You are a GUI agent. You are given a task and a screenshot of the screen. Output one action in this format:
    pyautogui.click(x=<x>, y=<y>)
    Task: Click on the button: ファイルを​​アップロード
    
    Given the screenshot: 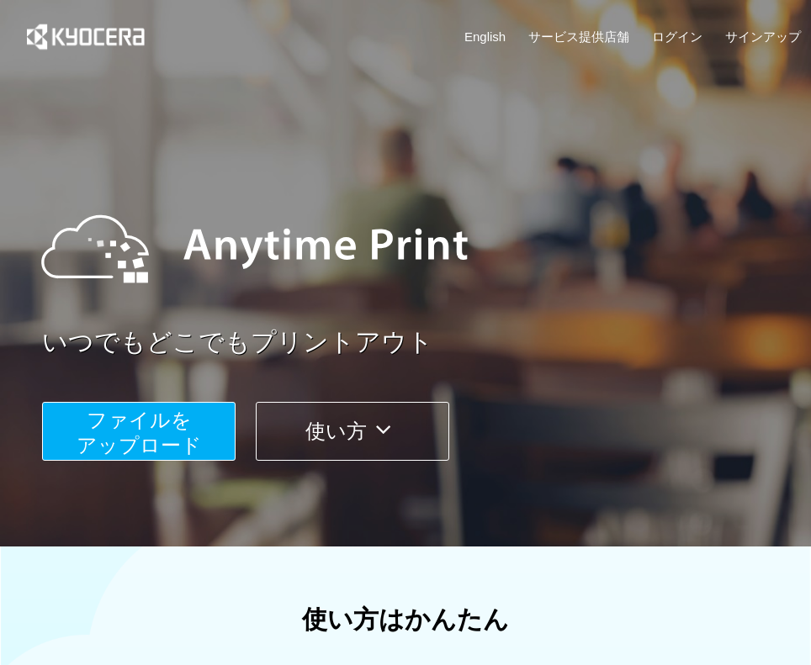 What is the action you would take?
    pyautogui.click(x=139, y=431)
    